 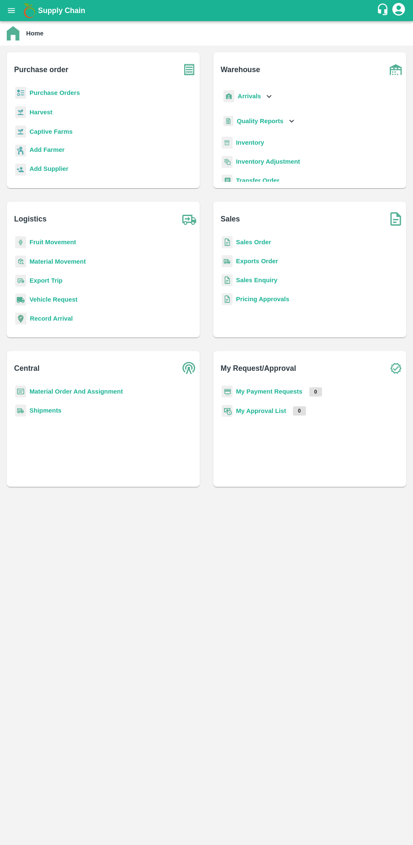 What do you see at coordinates (250, 143) in the screenshot?
I see `a: Inventory` at bounding box center [250, 143].